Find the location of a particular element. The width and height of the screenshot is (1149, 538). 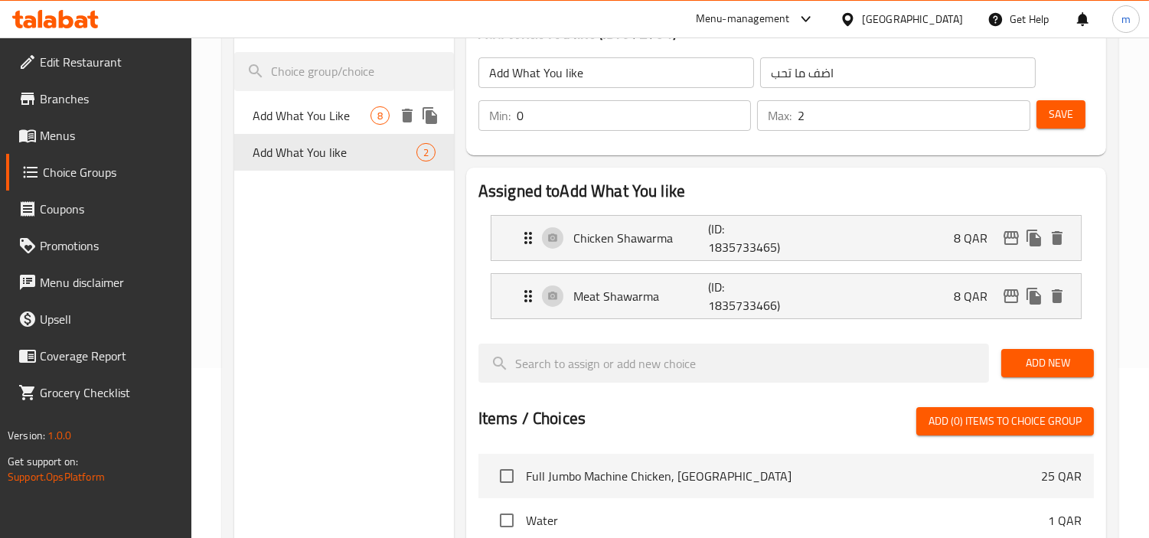

h2: Items / Choices is located at coordinates (532, 419).